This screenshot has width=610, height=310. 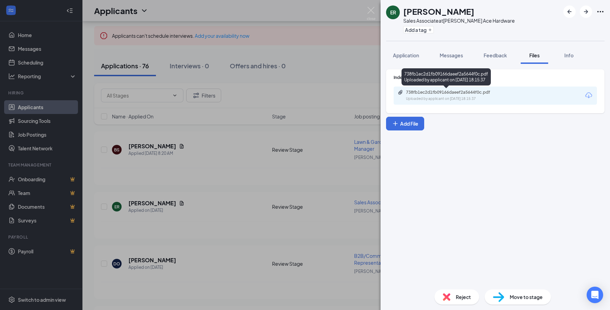 I want to click on button: ArrowRight, so click(x=586, y=12).